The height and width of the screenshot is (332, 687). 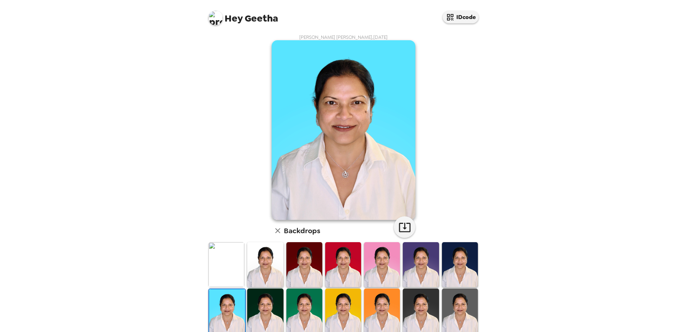 What do you see at coordinates (343, 130) in the screenshot?
I see `img: user` at bounding box center [343, 130].